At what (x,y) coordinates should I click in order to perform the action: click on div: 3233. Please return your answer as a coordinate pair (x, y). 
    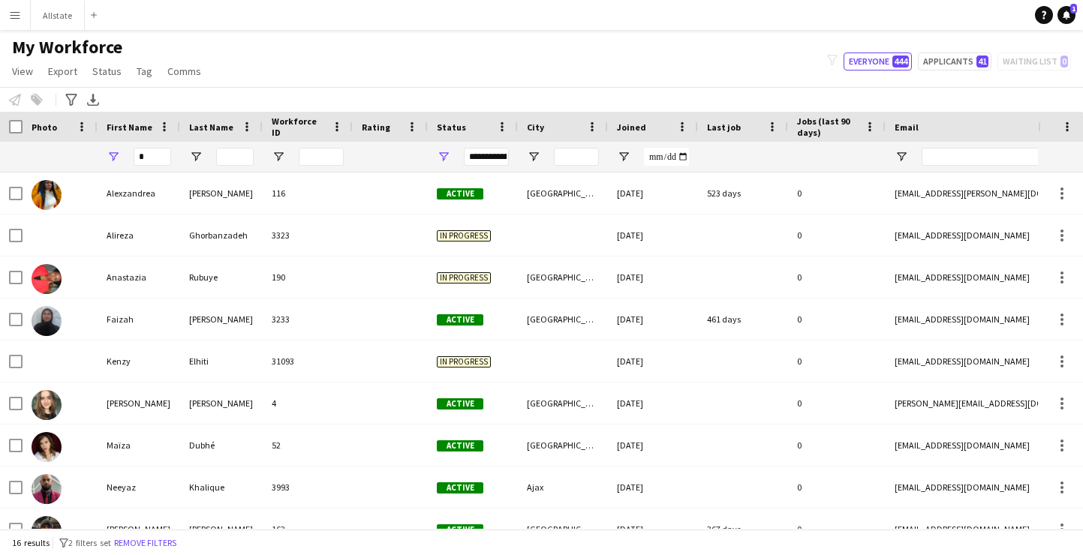
    Looking at the image, I should click on (308, 319).